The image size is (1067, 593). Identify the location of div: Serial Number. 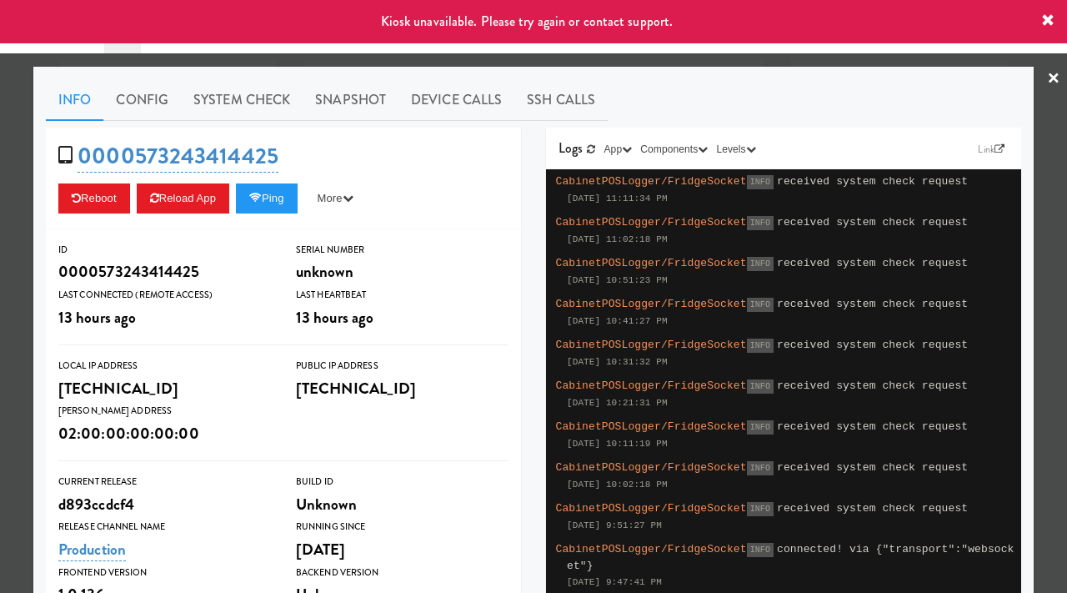
(402, 250).